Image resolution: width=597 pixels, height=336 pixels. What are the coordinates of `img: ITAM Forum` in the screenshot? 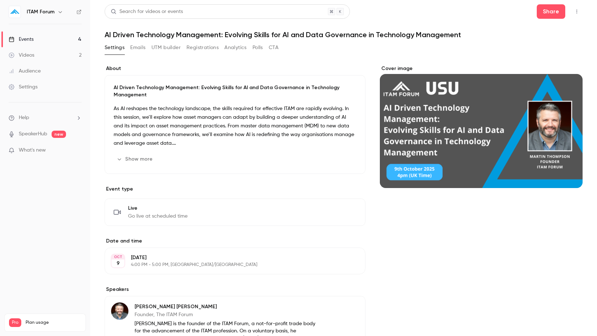 It's located at (15, 12).